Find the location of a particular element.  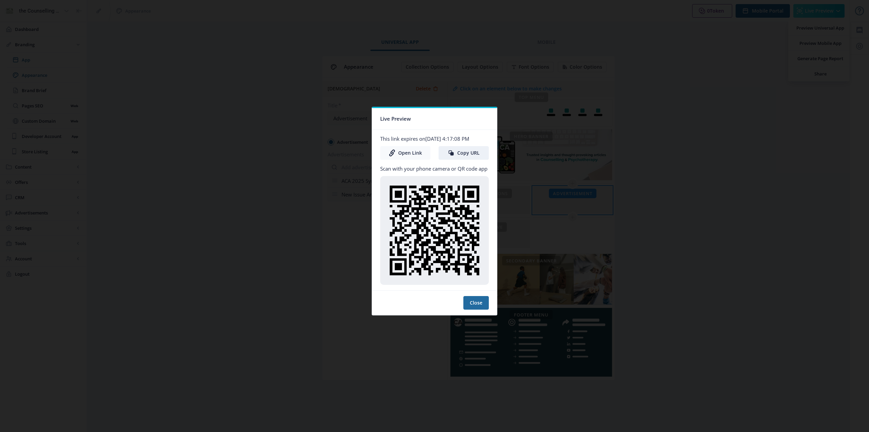

p: This link expires on is located at coordinates (435, 139).